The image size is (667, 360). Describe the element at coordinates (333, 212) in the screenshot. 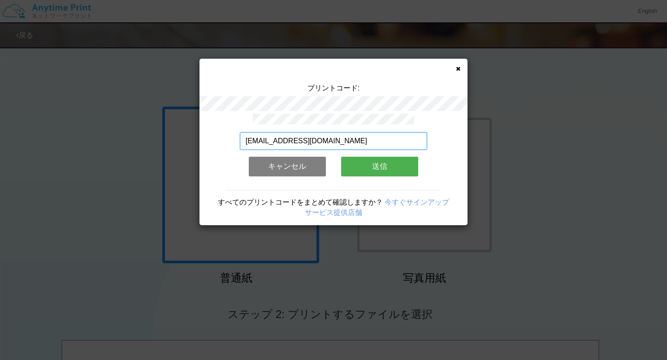

I see `a: サービス提供店舗` at that location.